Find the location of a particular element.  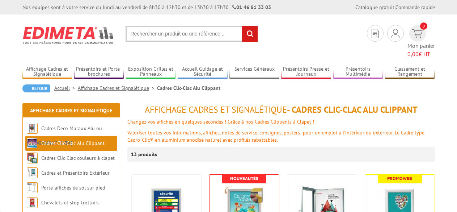

a: Commande rapide is located at coordinates (415, 7).